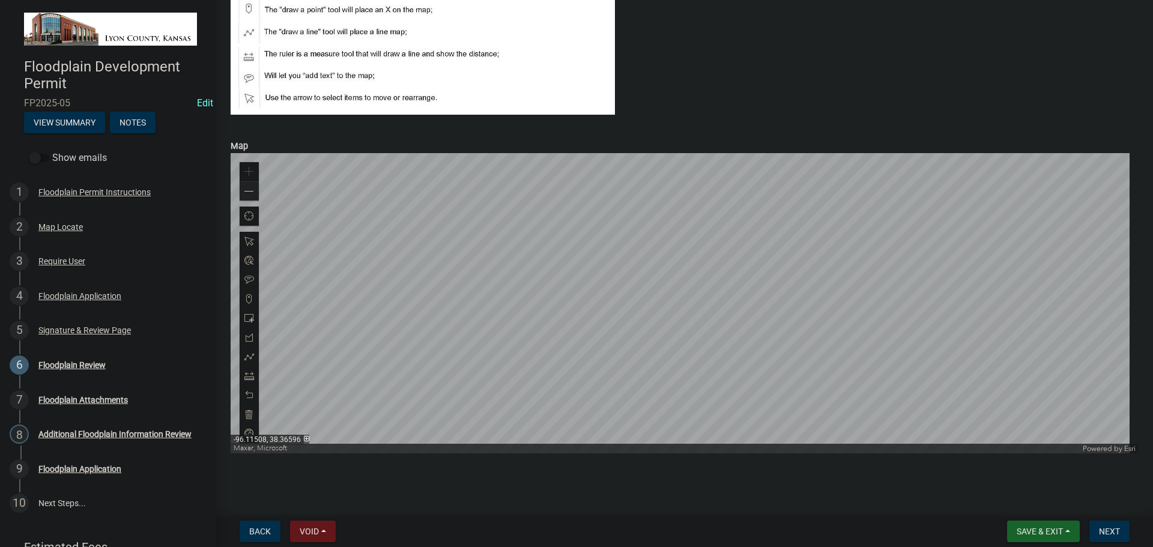 The image size is (1153, 547). I want to click on wm-modal-confirm: Summary, so click(64, 123).